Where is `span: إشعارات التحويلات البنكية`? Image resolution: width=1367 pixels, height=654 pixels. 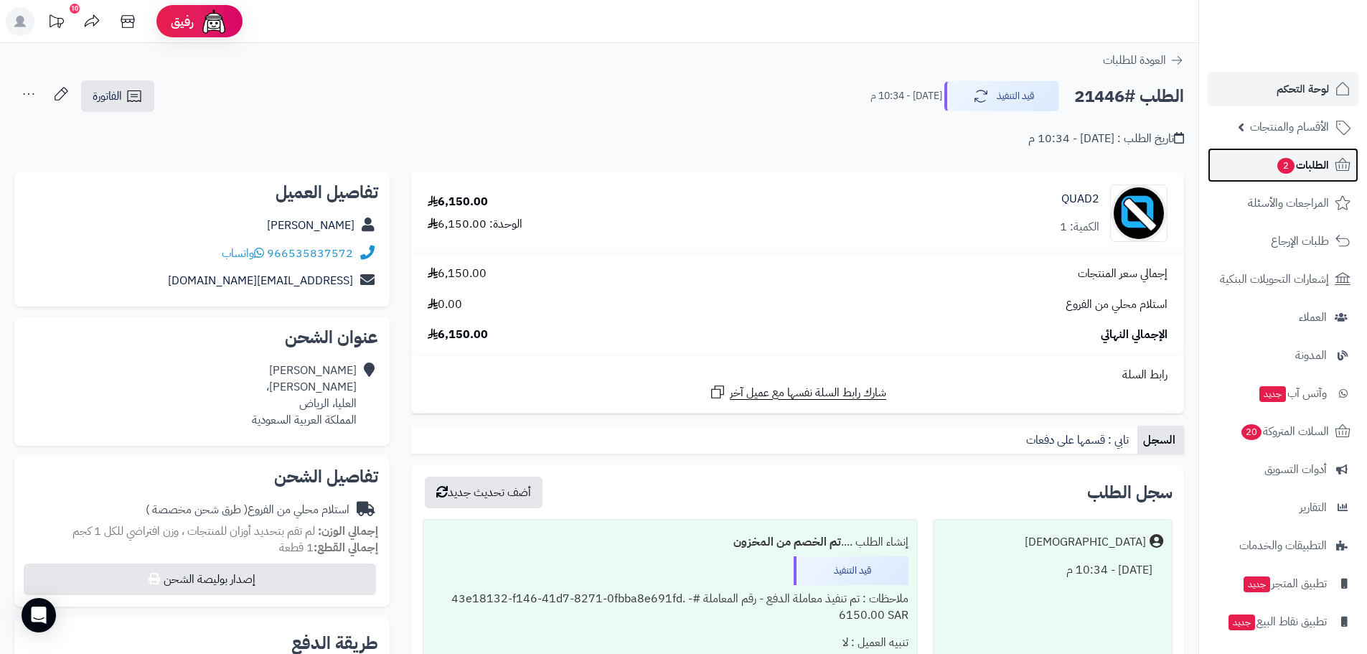 span: إشعارات التحويلات البنكية is located at coordinates (1275, 279).